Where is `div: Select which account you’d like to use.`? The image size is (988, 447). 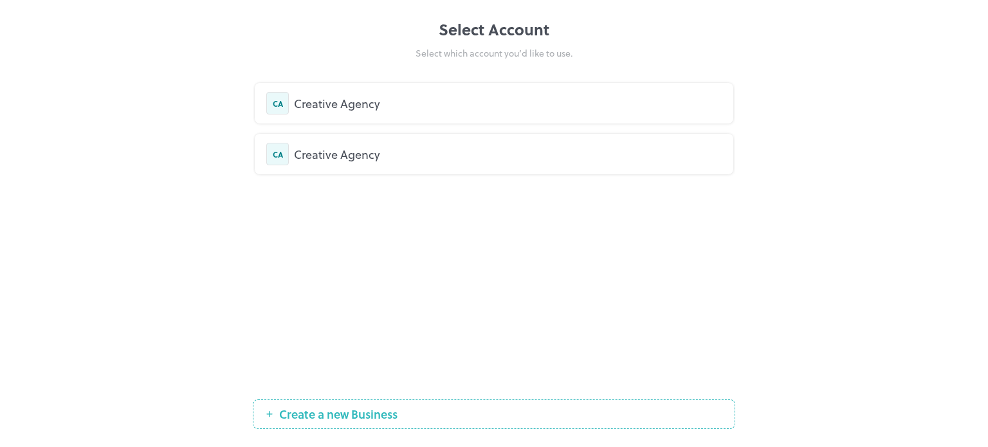
div: Select which account you’d like to use. is located at coordinates (494, 53).